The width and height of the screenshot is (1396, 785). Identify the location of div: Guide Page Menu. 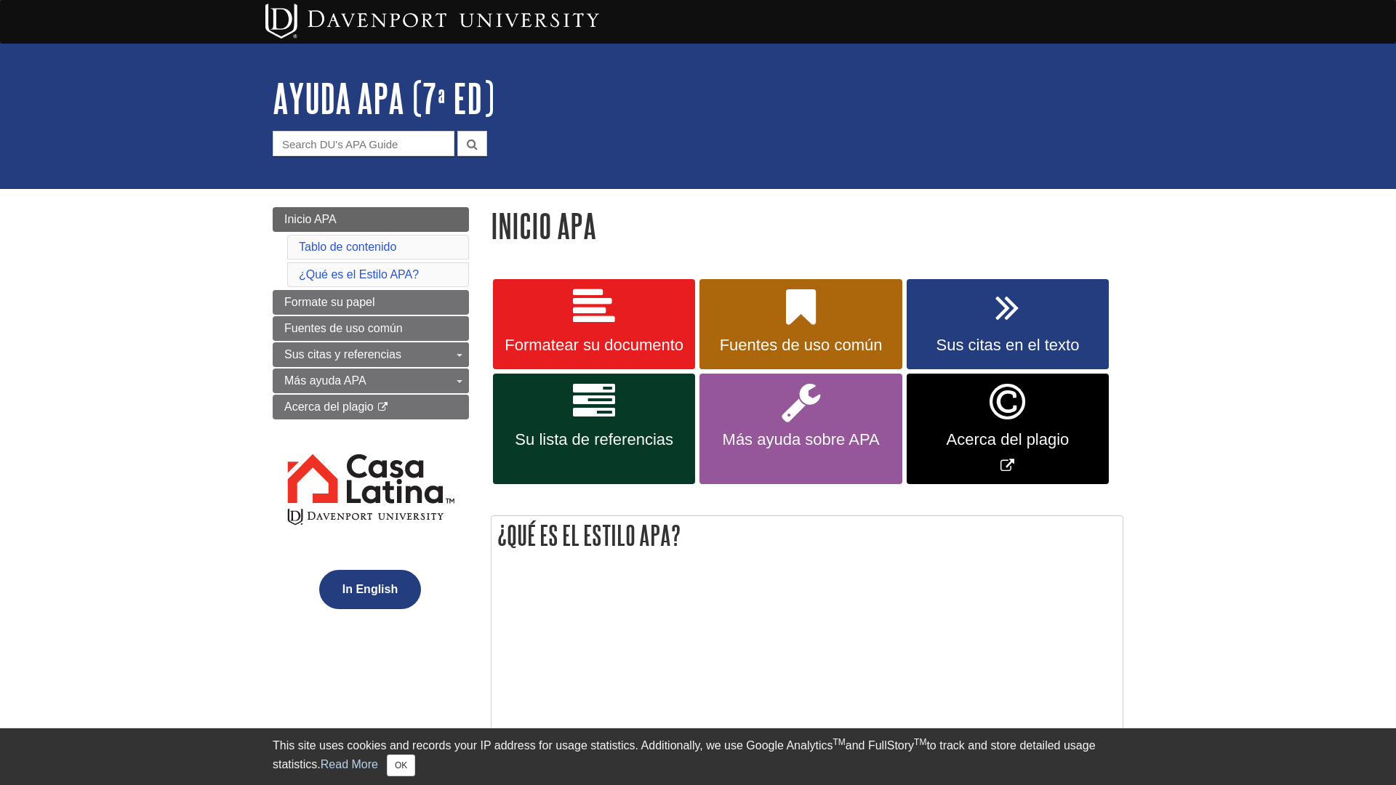
(371, 420).